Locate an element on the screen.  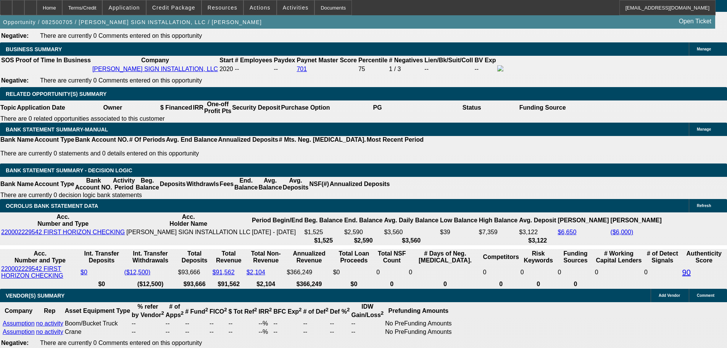
td: $39 is located at coordinates (459, 232).